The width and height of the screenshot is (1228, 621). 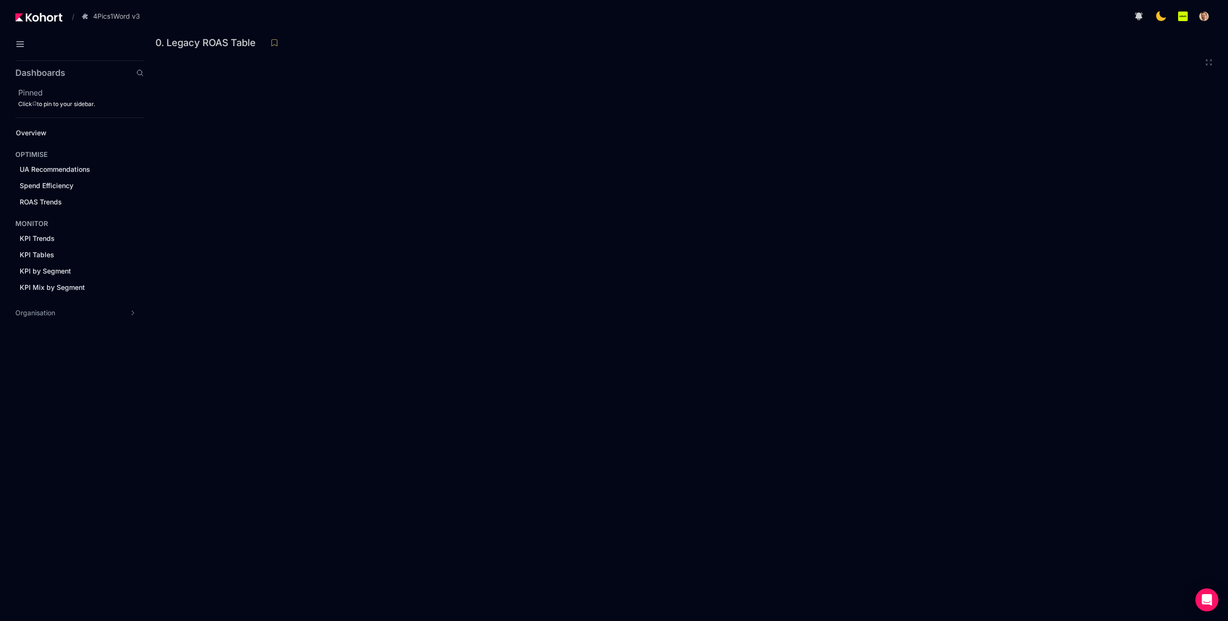 I want to click on a: Overview, so click(x=70, y=133).